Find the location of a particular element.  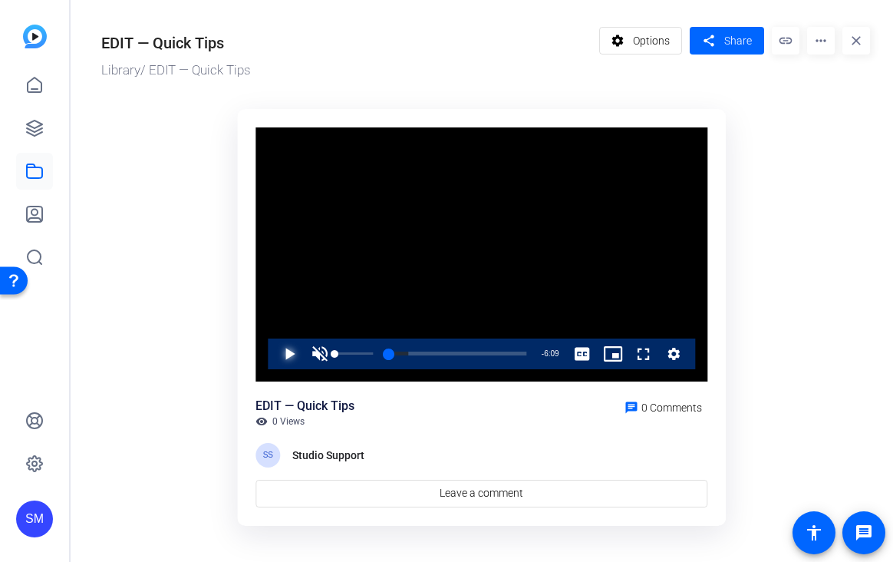

span: Share is located at coordinates (738, 41).